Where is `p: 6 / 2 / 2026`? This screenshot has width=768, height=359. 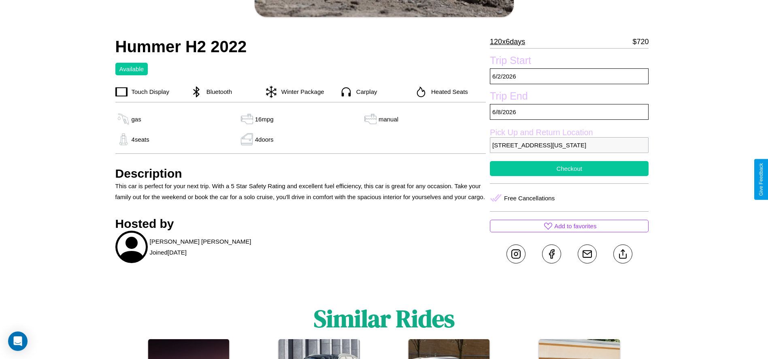 p: 6 / 2 / 2026 is located at coordinates (569, 76).